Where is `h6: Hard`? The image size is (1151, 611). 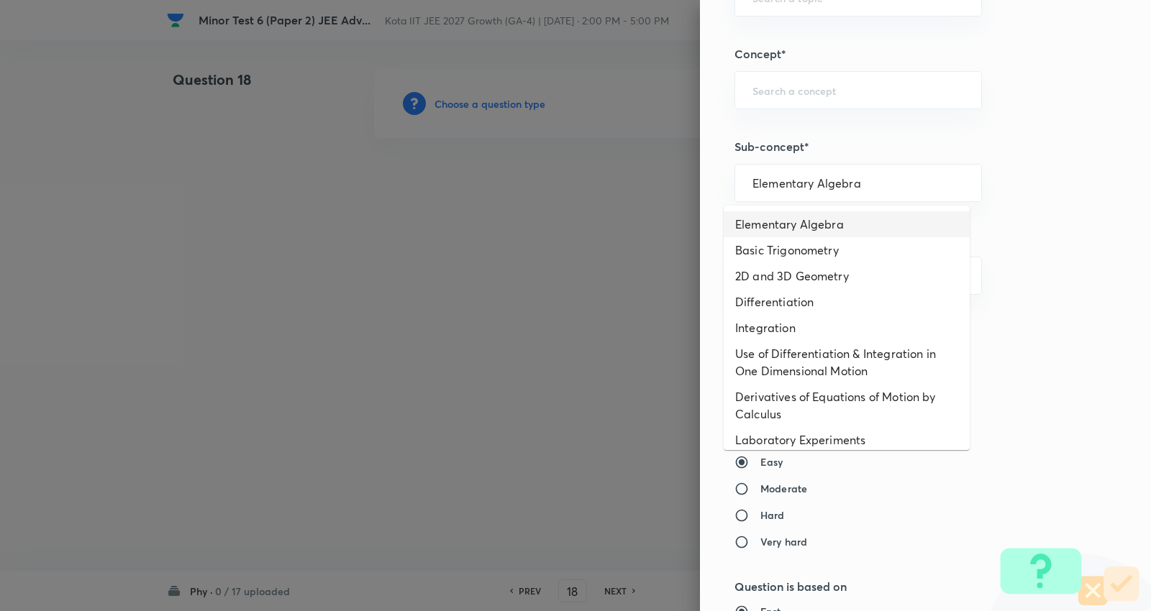 h6: Hard is located at coordinates (773, 515).